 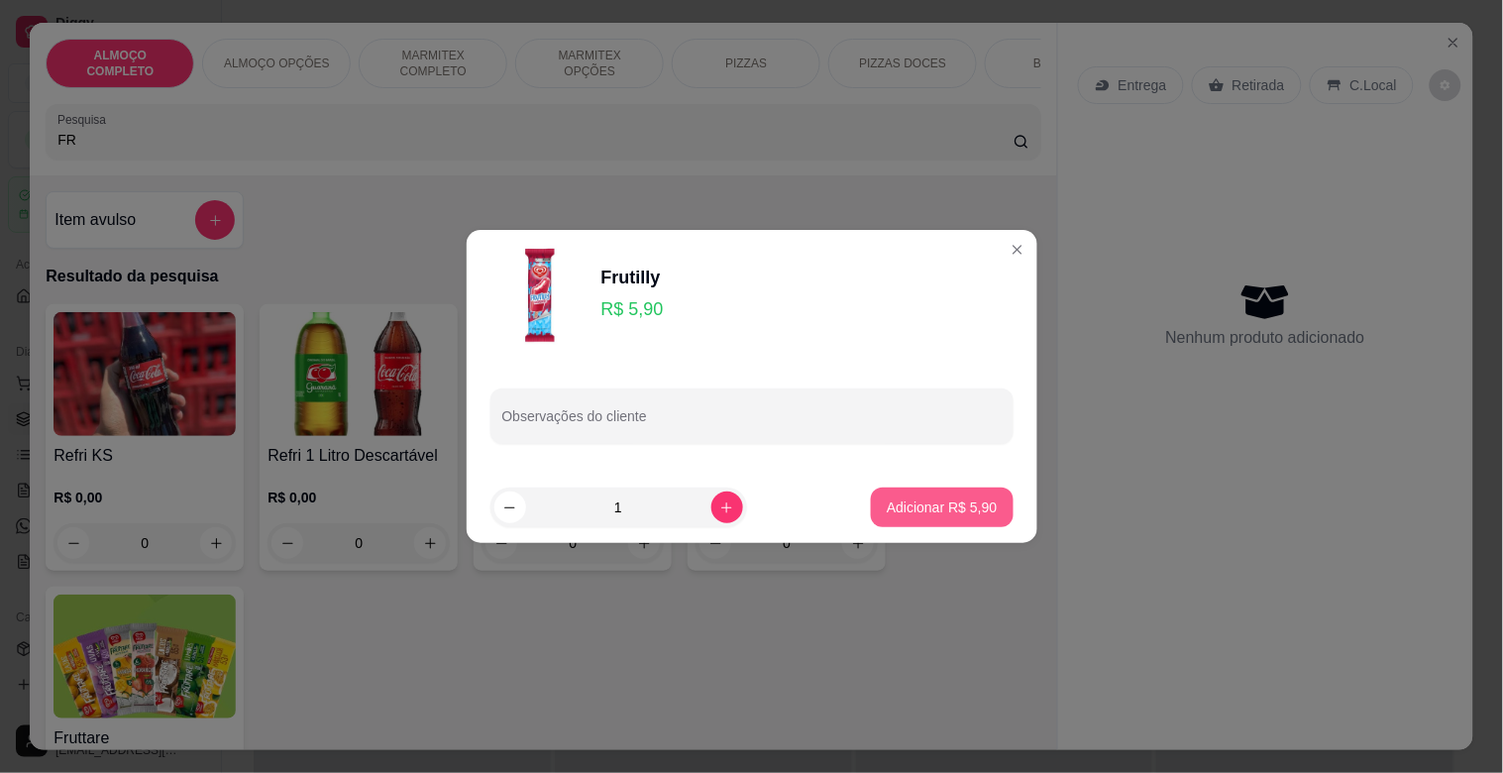 What do you see at coordinates (540, 295) in the screenshot?
I see `img: product-image` at bounding box center [540, 295].